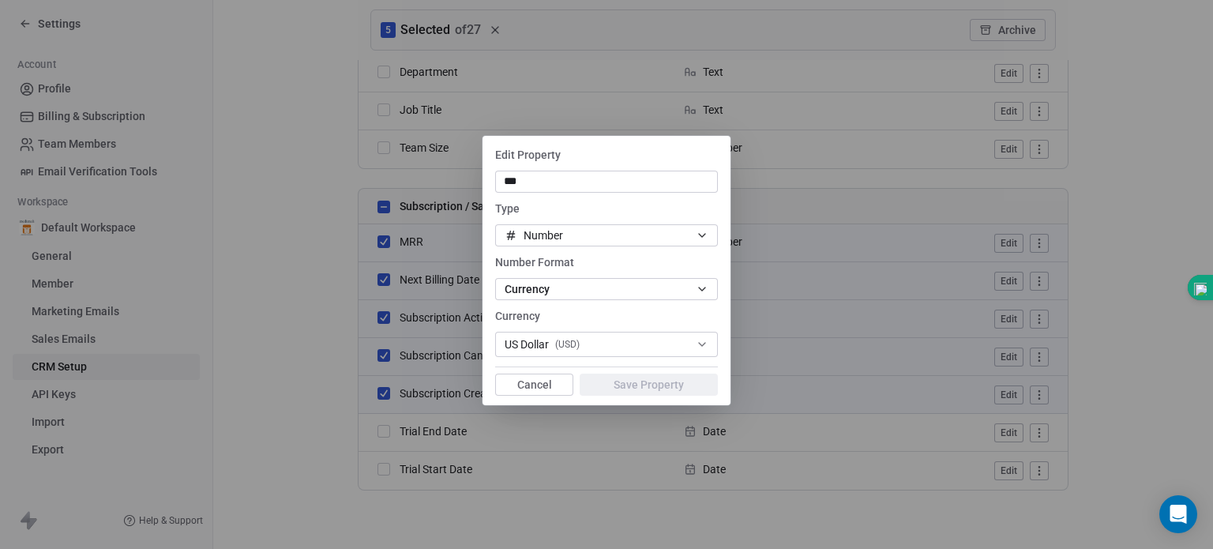 The width and height of the screenshot is (1213, 549). I want to click on span: Type, so click(507, 208).